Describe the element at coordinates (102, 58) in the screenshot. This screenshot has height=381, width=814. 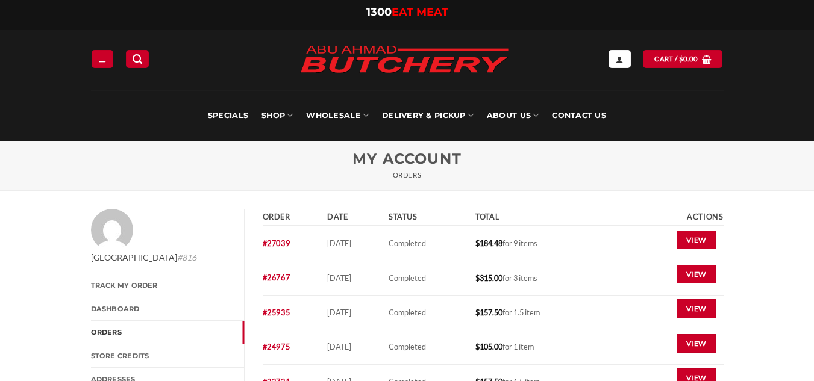
I see `a: Menu` at that location.